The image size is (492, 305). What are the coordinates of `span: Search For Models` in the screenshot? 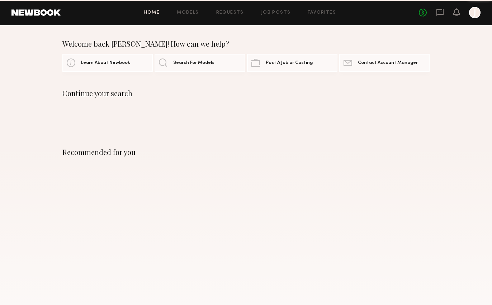 It's located at (194, 63).